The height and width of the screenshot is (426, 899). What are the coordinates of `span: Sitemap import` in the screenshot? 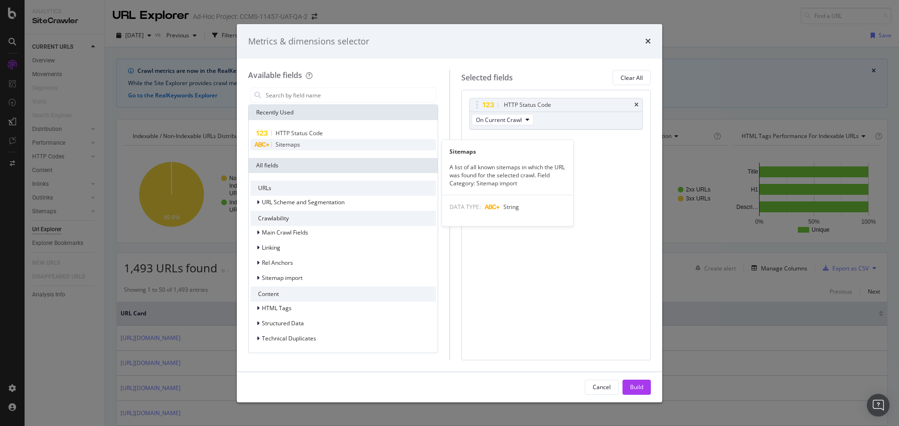 It's located at (282, 278).